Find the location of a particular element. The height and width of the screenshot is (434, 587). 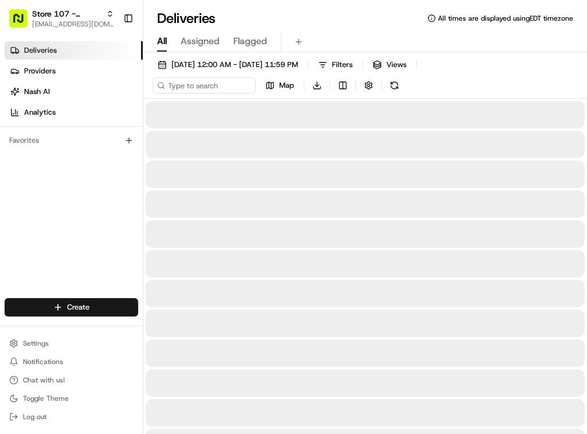

span: Providers is located at coordinates (40, 71).